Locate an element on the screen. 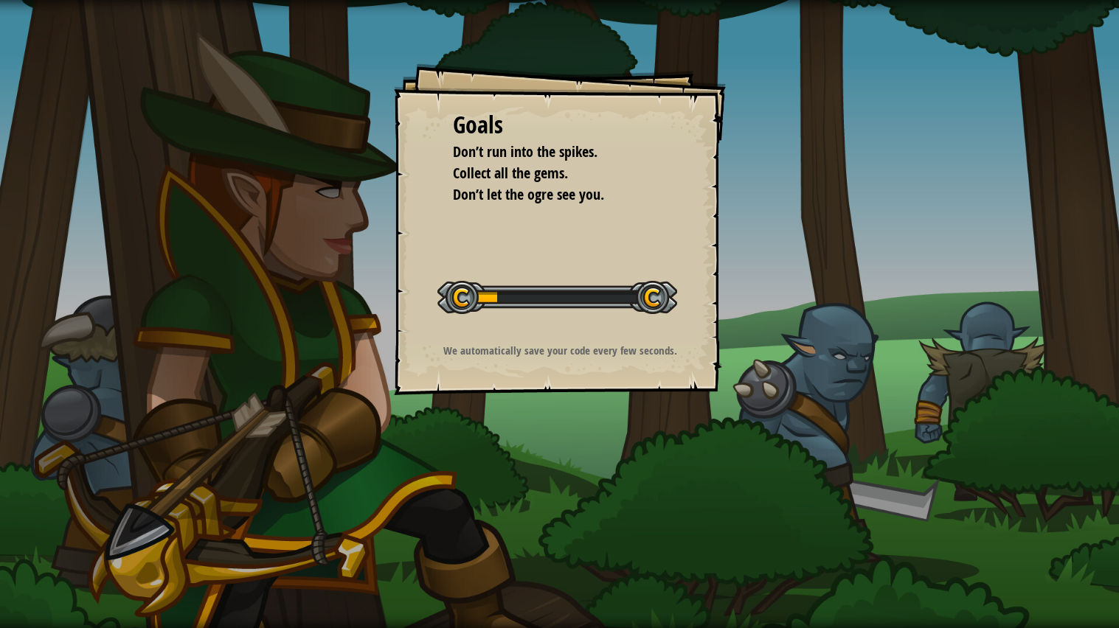 The width and height of the screenshot is (1119, 628). li: Don’t run into the spikes. is located at coordinates (549, 152).